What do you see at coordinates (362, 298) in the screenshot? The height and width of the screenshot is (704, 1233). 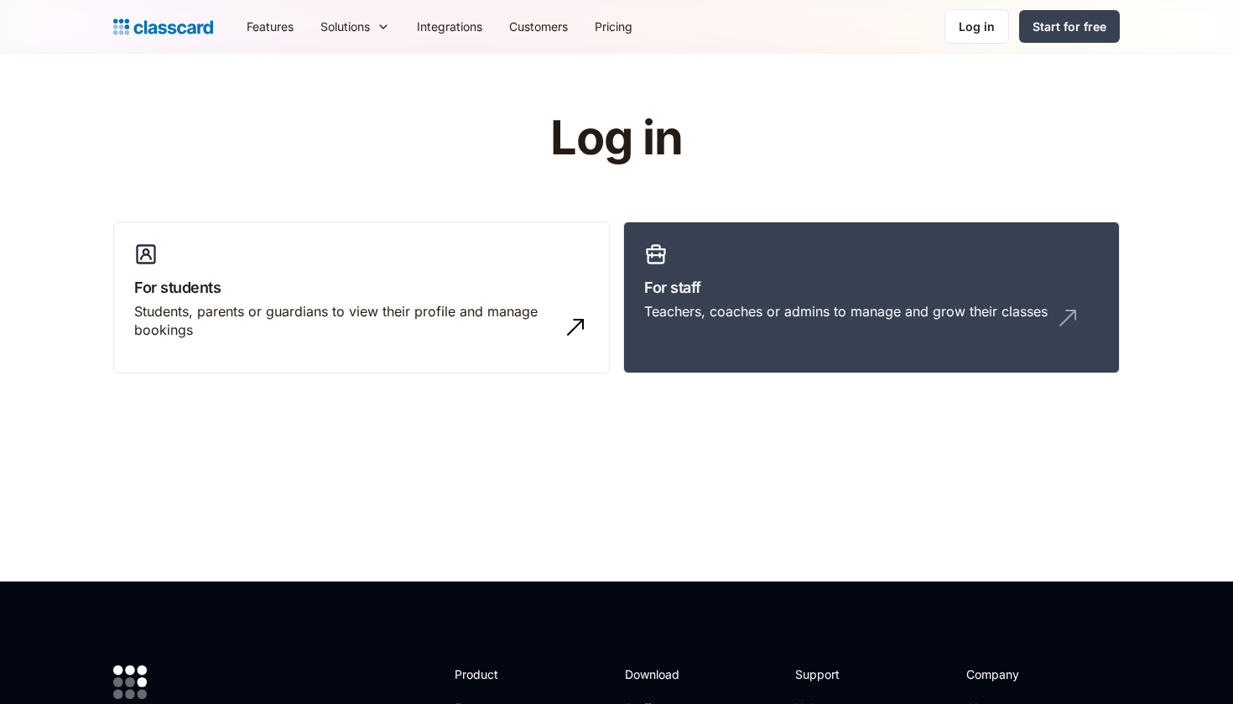 I see `a: For studentsStudents, parents or guardians to view their profile and manage bookings` at bounding box center [362, 298].